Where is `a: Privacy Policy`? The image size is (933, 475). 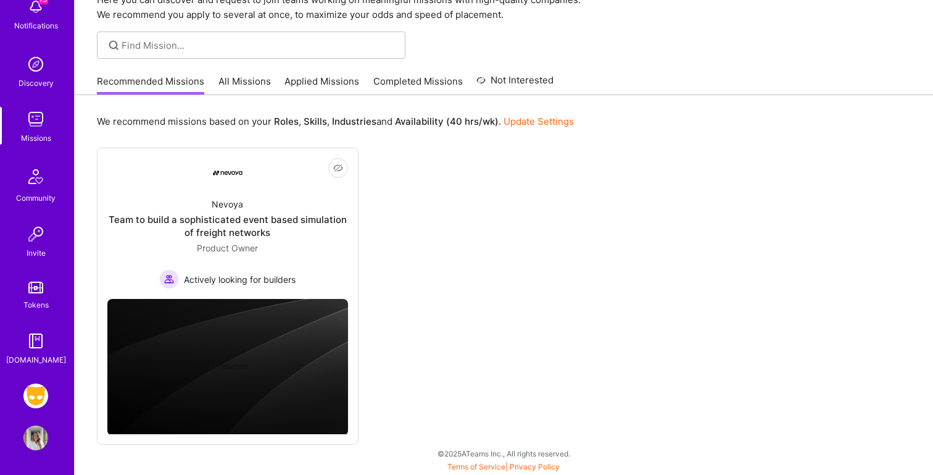
a: Privacy Policy is located at coordinates (535, 466).